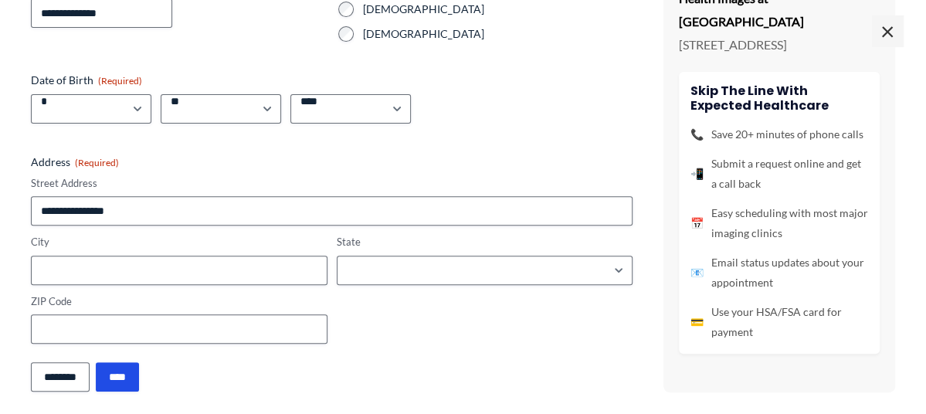 The image size is (926, 414). I want to click on legend: Date of Birth, so click(86, 80).